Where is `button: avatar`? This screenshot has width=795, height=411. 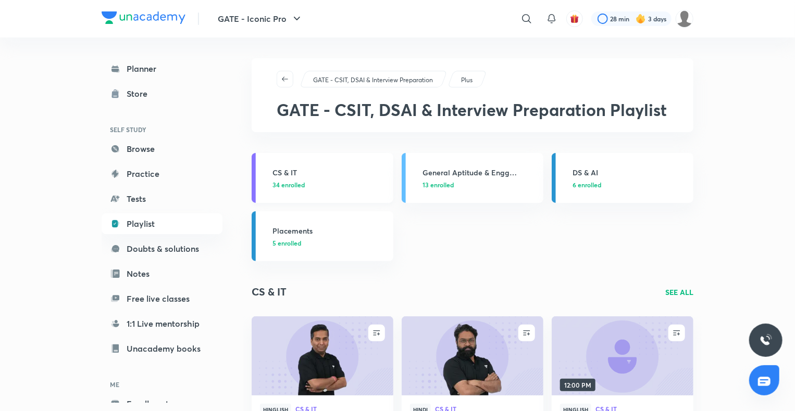
button: avatar is located at coordinates (575, 19).